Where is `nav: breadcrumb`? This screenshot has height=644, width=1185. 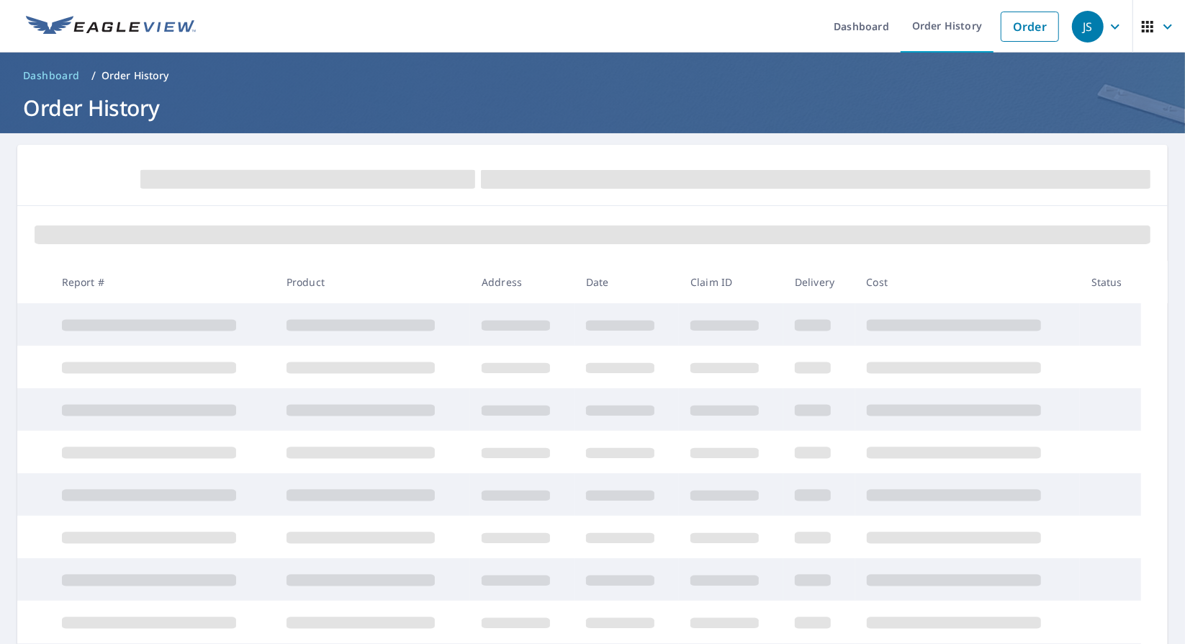 nav: breadcrumb is located at coordinates (592, 76).